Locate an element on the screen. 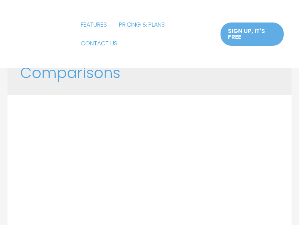 Image resolution: width=299 pixels, height=225 pixels. a: CONTACT US is located at coordinates (99, 43).